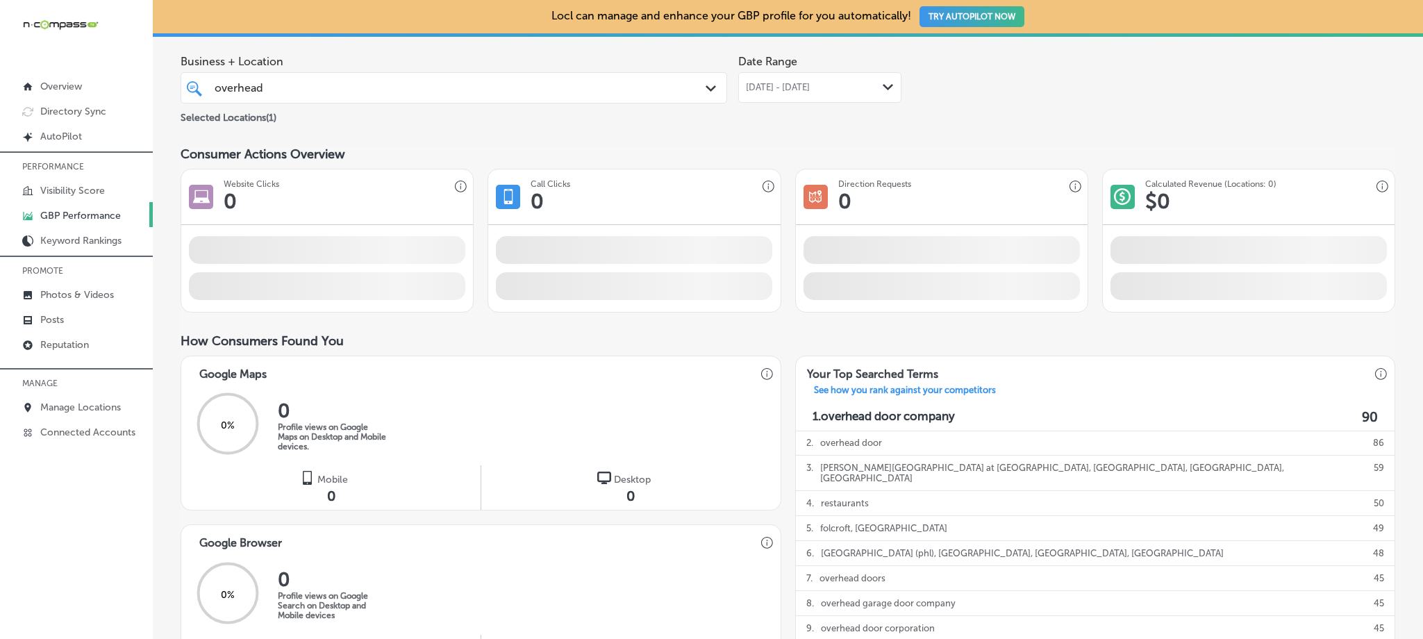  Describe the element at coordinates (884, 417) in the screenshot. I see `p: 1. overhead door company` at that location.